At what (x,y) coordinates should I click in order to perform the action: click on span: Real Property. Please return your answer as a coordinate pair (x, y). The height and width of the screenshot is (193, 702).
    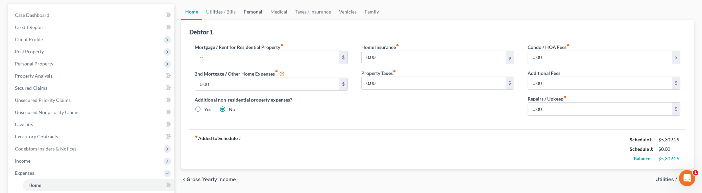
    Looking at the image, I should click on (29, 51).